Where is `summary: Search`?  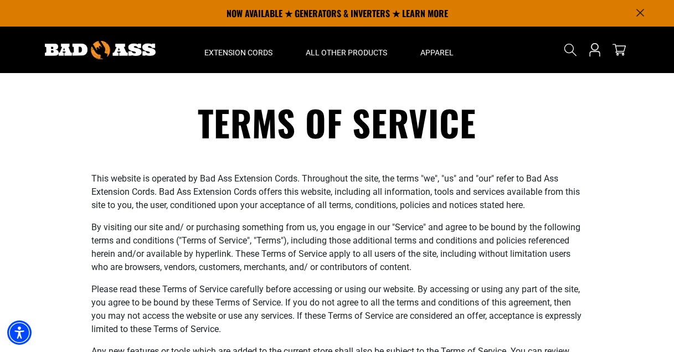 summary: Search is located at coordinates (571, 50).